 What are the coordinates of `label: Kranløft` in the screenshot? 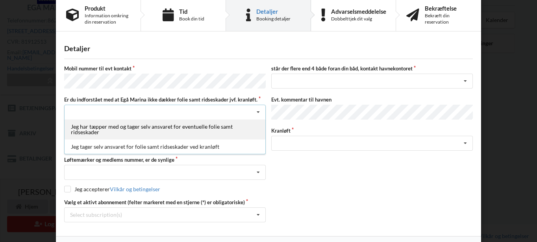 It's located at (372, 131).